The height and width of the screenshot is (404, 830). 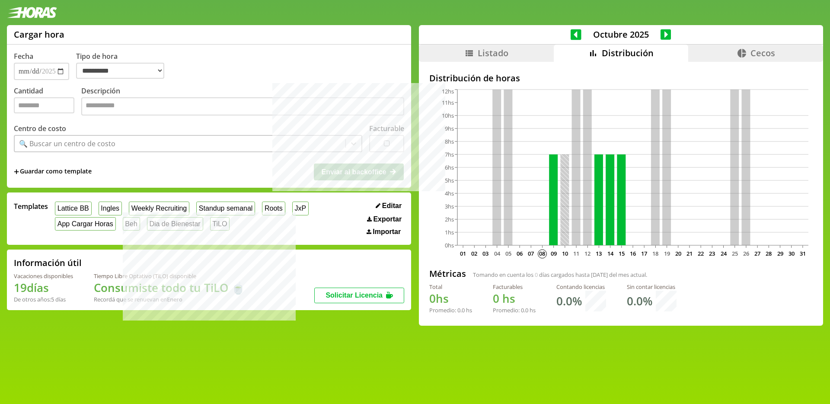 What do you see at coordinates (651, 287) in the screenshot?
I see `div: Sin contar licencias` at bounding box center [651, 287].